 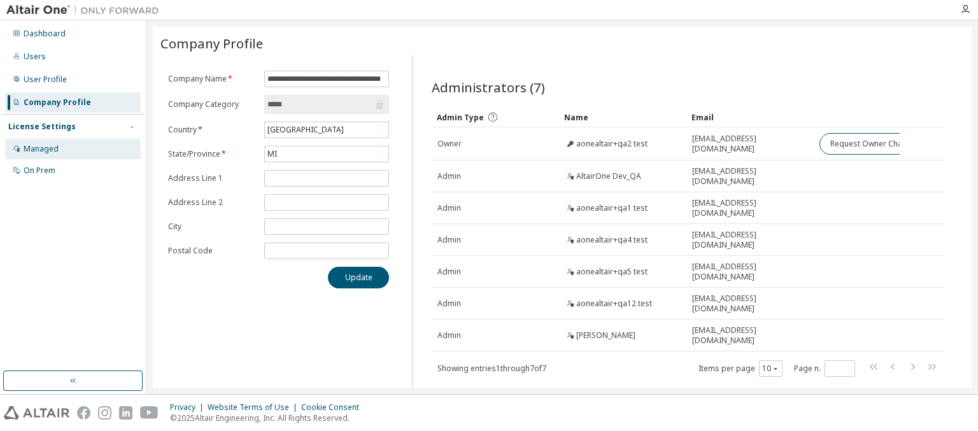 What do you see at coordinates (34, 57) in the screenshot?
I see `div: Users` at bounding box center [34, 57].